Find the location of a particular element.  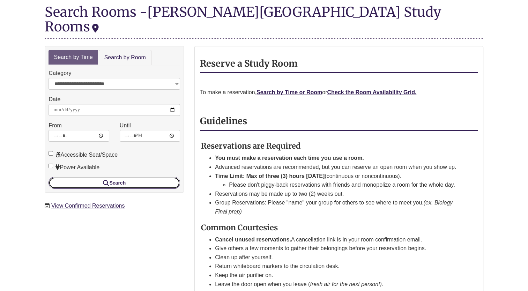

label: Category is located at coordinates (60, 73).